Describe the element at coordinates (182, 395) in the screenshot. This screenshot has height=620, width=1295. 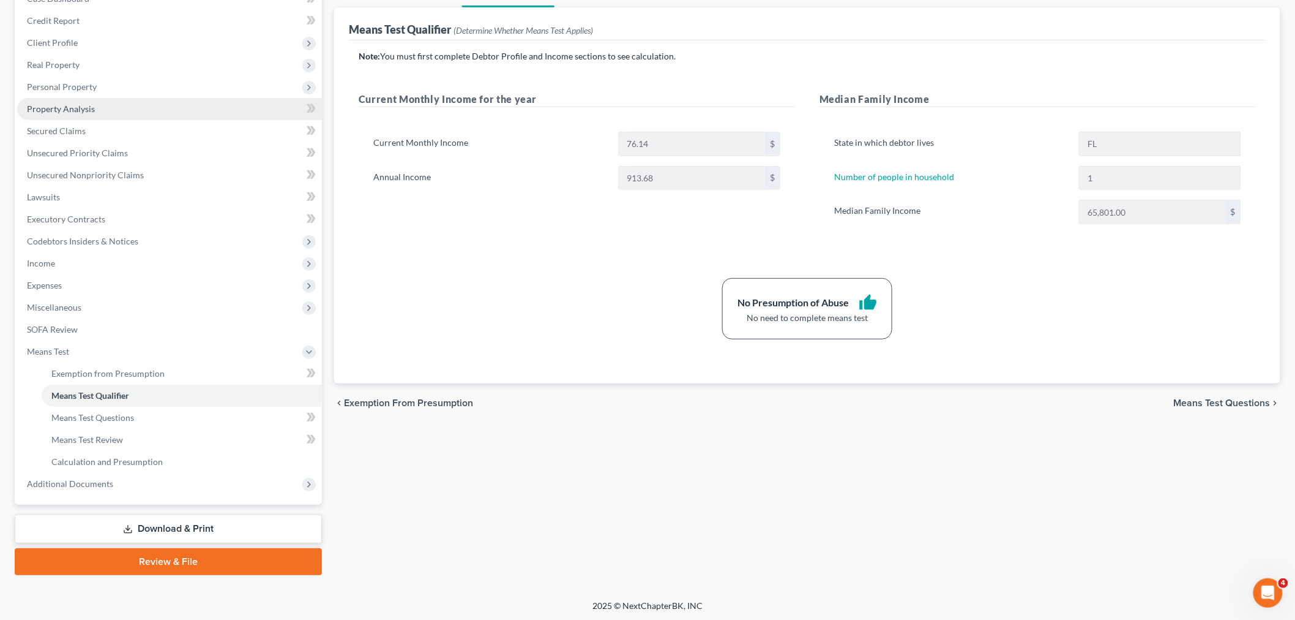
I see `a: Means Test Qualifier` at that location.